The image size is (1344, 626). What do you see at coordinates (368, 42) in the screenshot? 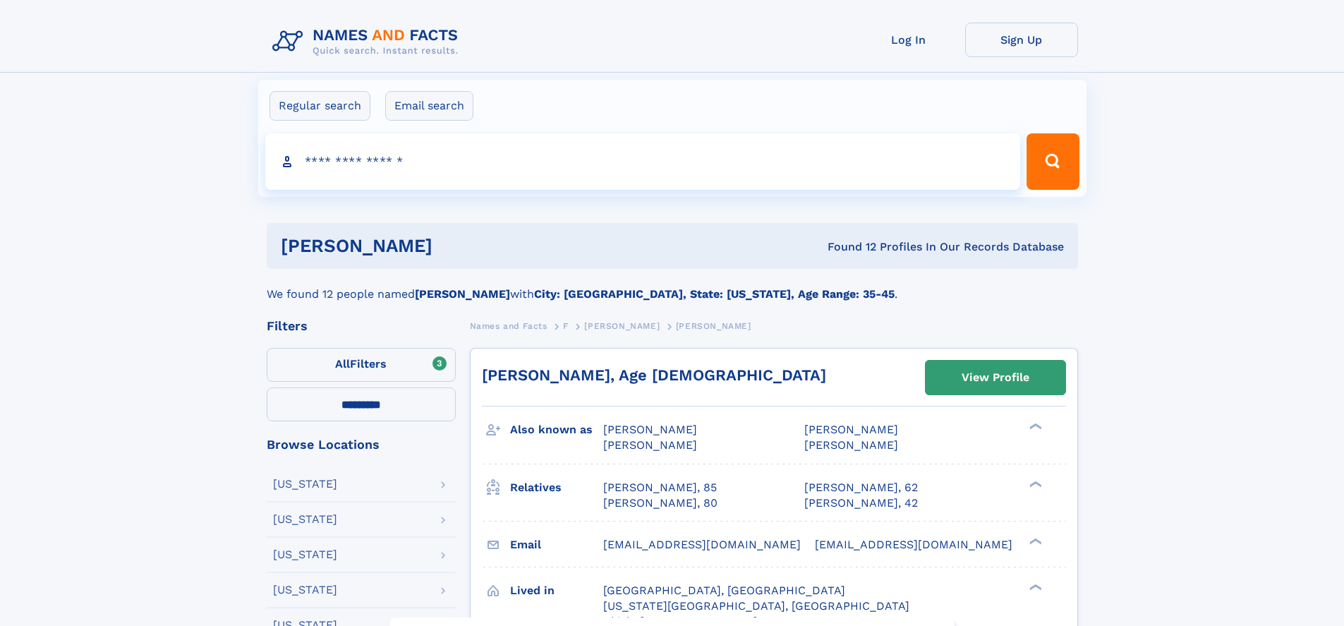
I see `img: Logo Names and Facts` at bounding box center [368, 42].